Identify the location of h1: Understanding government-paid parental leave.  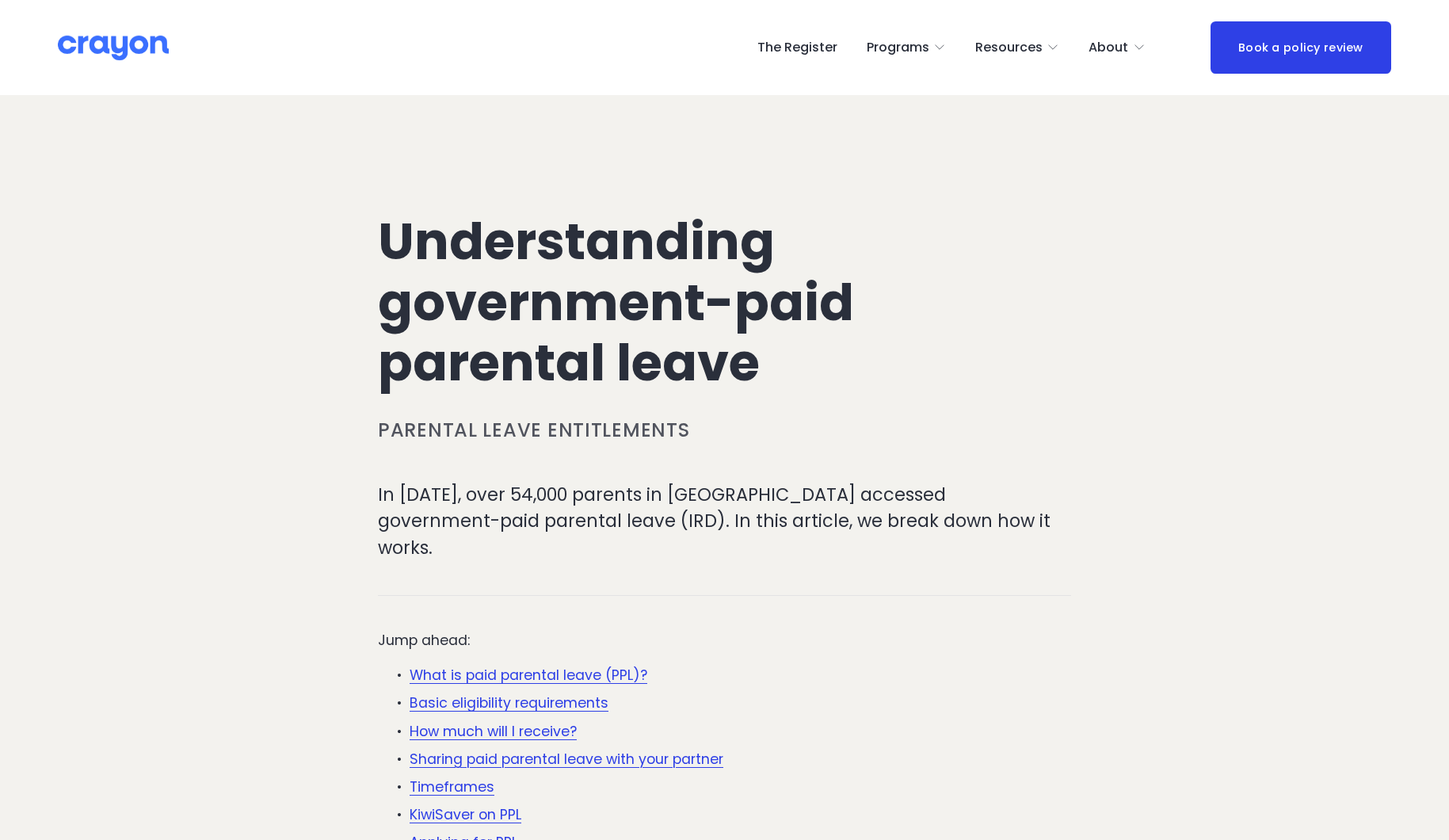
(724, 303).